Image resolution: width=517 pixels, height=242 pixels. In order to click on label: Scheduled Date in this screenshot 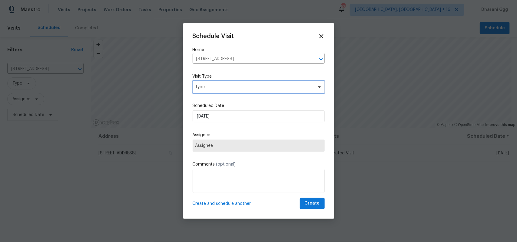, I will do `click(258, 106)`.